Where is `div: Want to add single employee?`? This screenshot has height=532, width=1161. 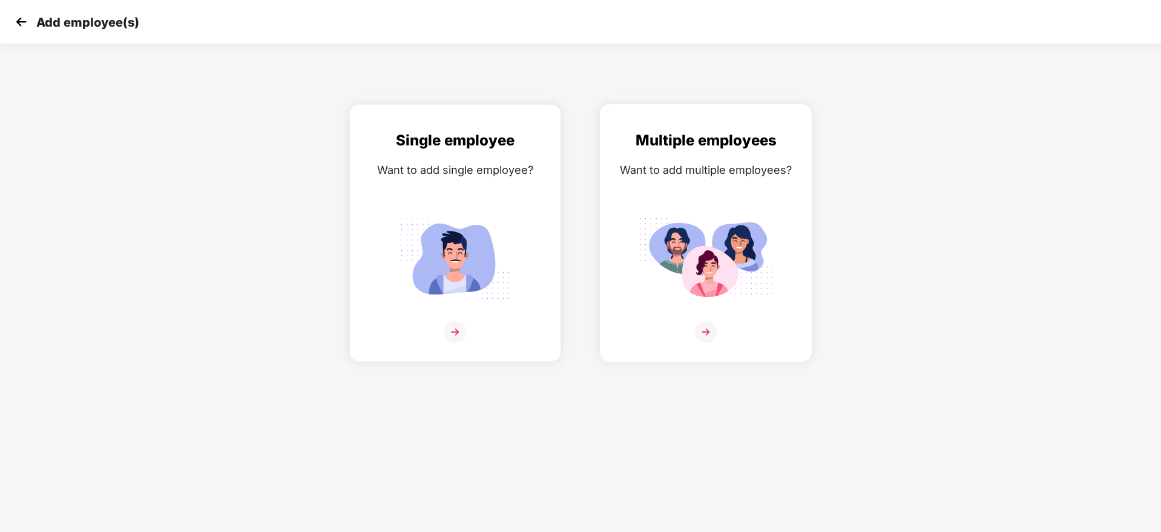 div: Want to add single employee? is located at coordinates (455, 170).